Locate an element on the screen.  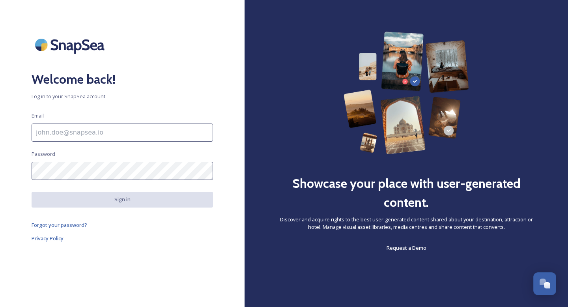
span: Password is located at coordinates (43, 154).